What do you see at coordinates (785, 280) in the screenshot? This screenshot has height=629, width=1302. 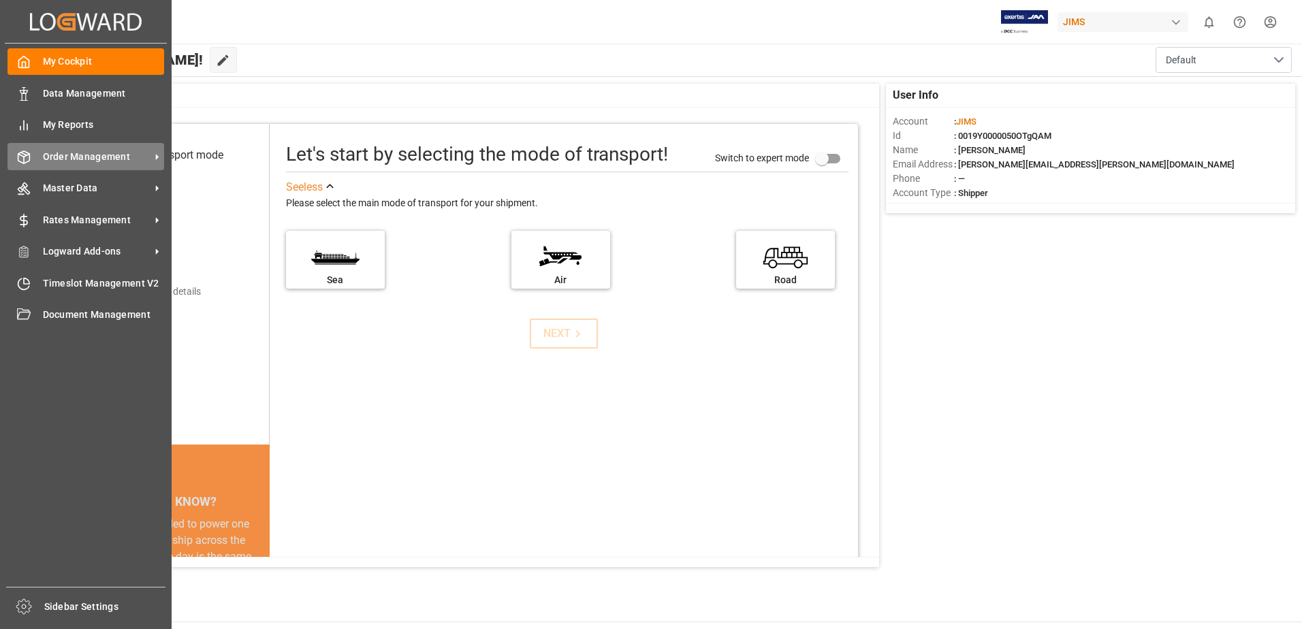 I see `div: Road` at bounding box center [785, 280].